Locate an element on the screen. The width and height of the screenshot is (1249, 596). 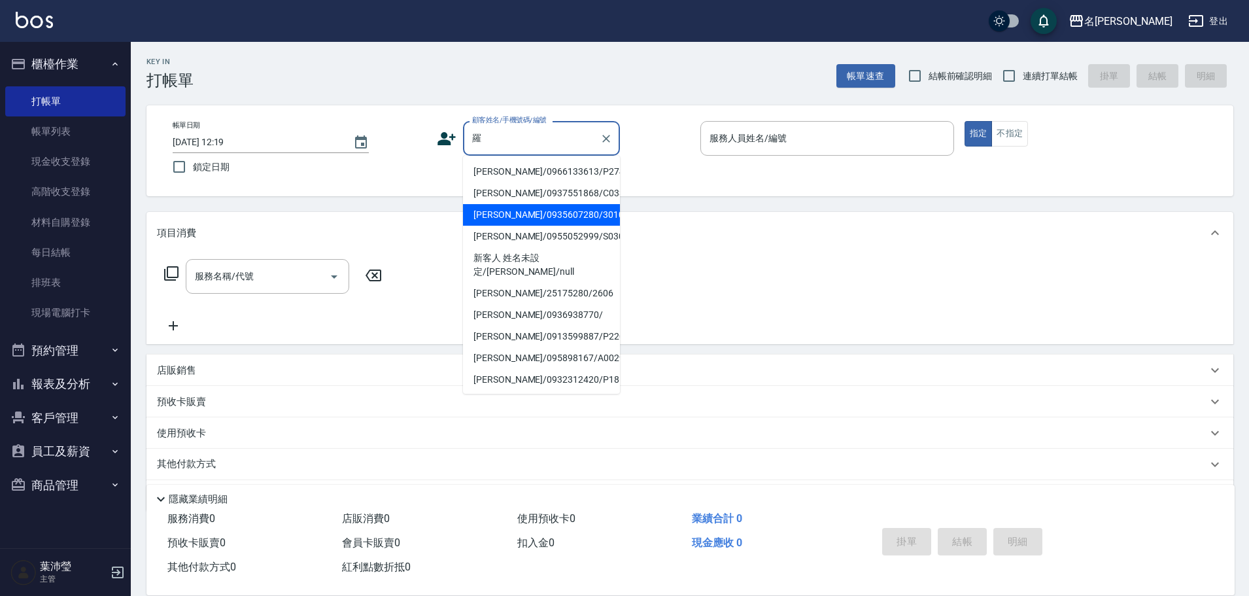
a: 現場電腦打卡 is located at coordinates (65, 313).